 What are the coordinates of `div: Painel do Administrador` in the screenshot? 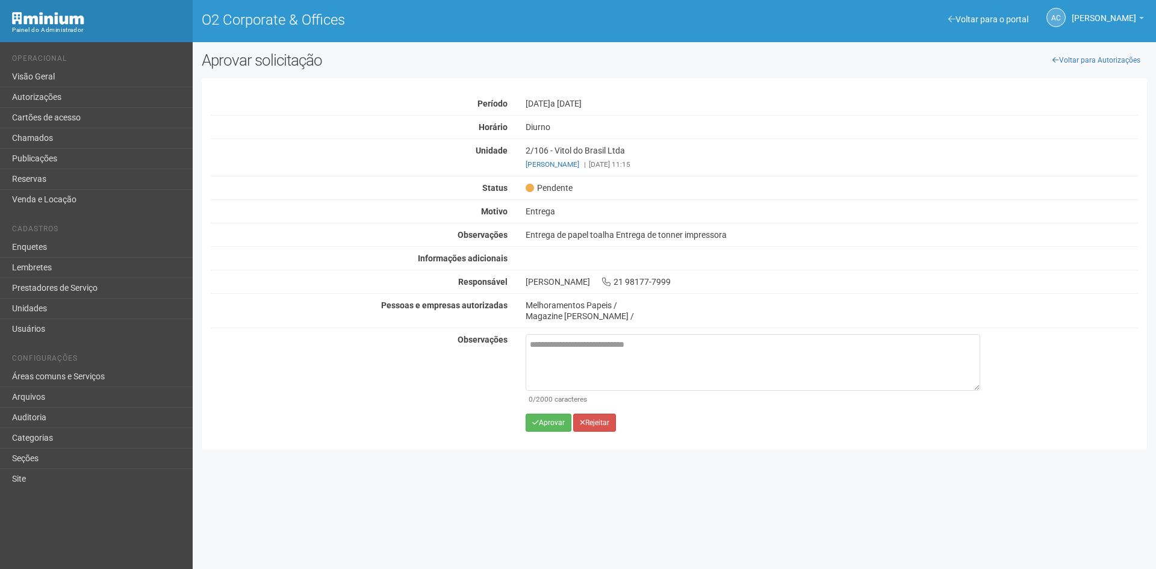 It's located at (98, 30).